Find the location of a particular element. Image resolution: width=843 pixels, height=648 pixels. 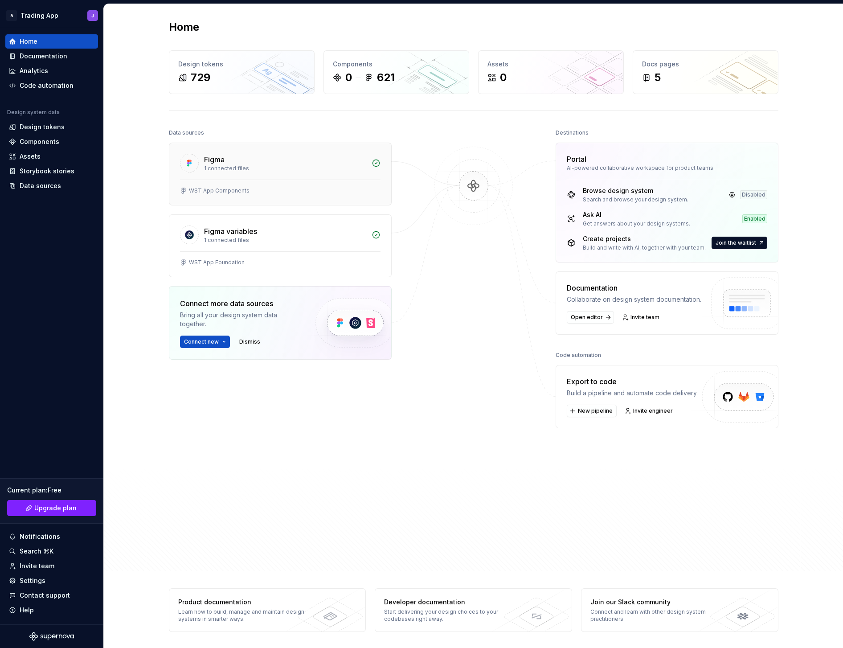

a: Product documentationLearn how to build, manage and maintain design systems in smarter ways. is located at coordinates (267, 610).